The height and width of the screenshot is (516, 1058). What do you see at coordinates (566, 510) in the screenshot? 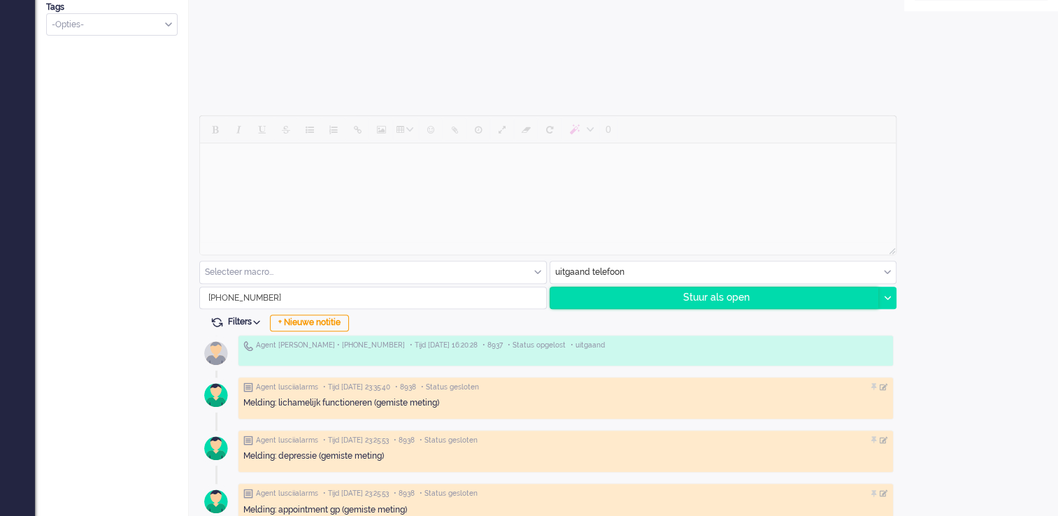
I see `div: Melding: appointment gp (gemiste meting)` at bounding box center [566, 510].